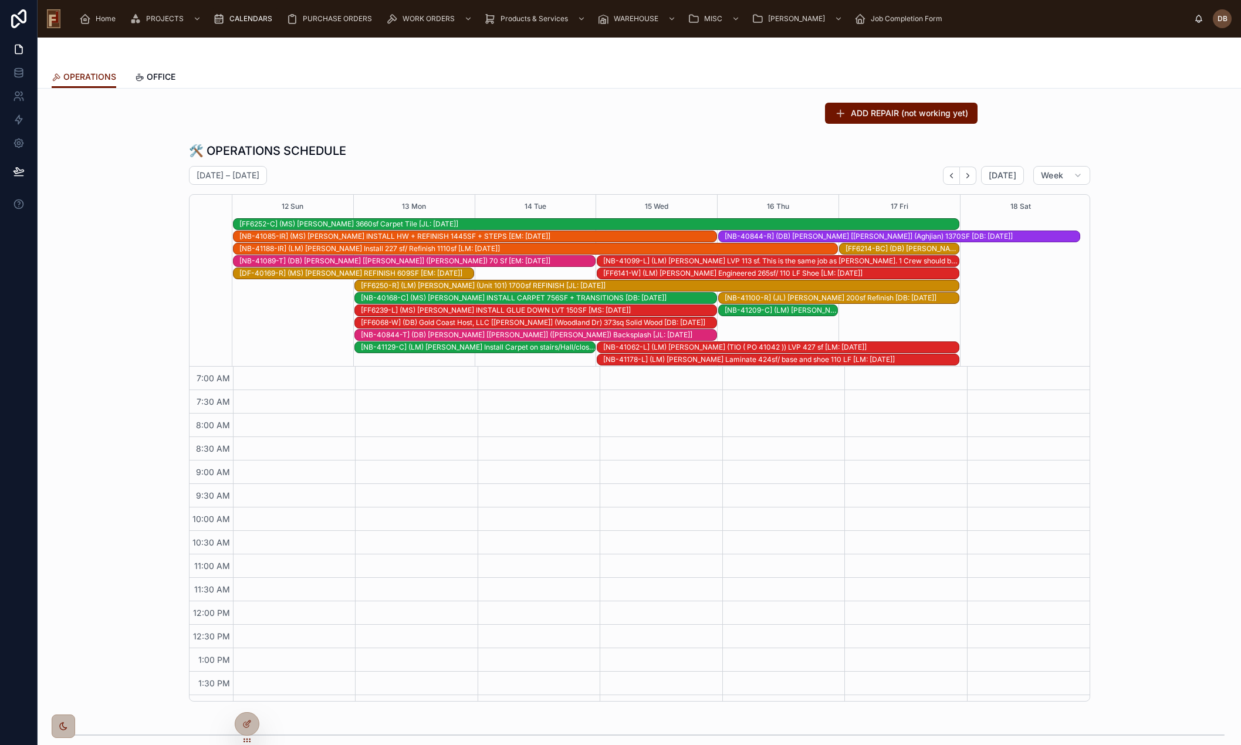 The width and height of the screenshot is (1241, 745). Describe the element at coordinates (213, 448) in the screenshot. I see `span: 8:30 AM` at that location.